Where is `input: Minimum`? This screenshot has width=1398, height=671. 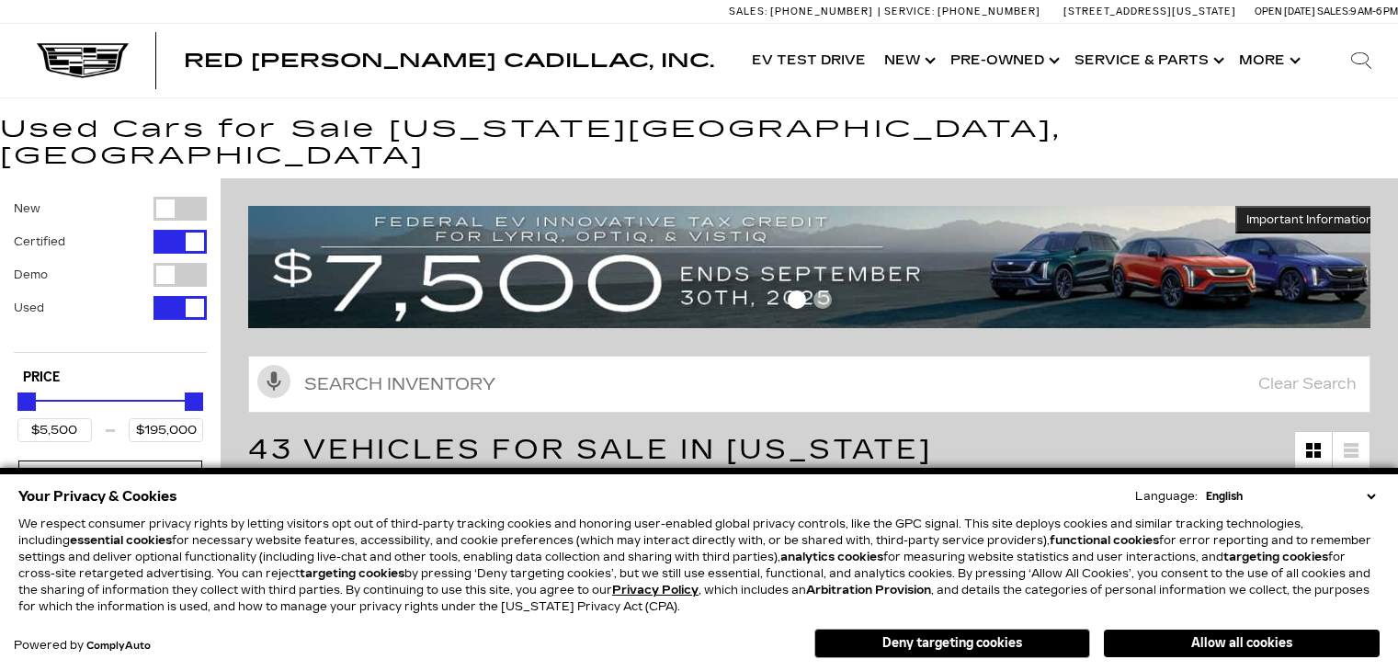 input: Minimum is located at coordinates (54, 430).